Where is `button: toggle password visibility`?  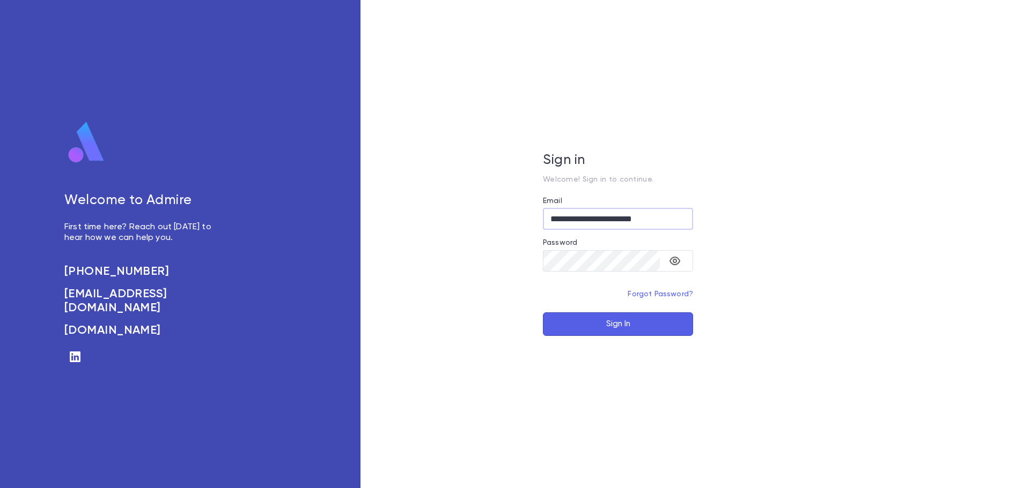
button: toggle password visibility is located at coordinates (675, 261).